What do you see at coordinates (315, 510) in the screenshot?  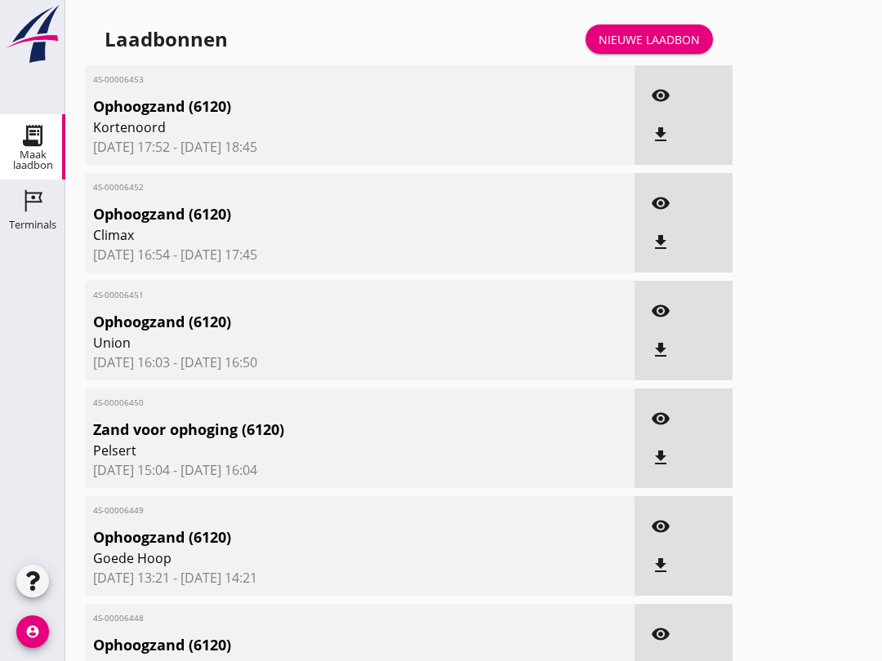 I see `span: 4S-00006449` at bounding box center [315, 510].